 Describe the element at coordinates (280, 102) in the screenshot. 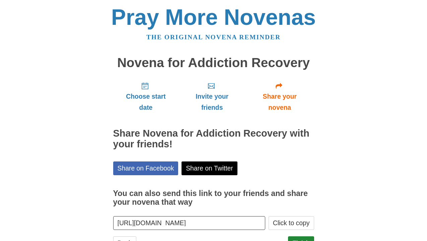

I see `span: Share your novena` at that location.